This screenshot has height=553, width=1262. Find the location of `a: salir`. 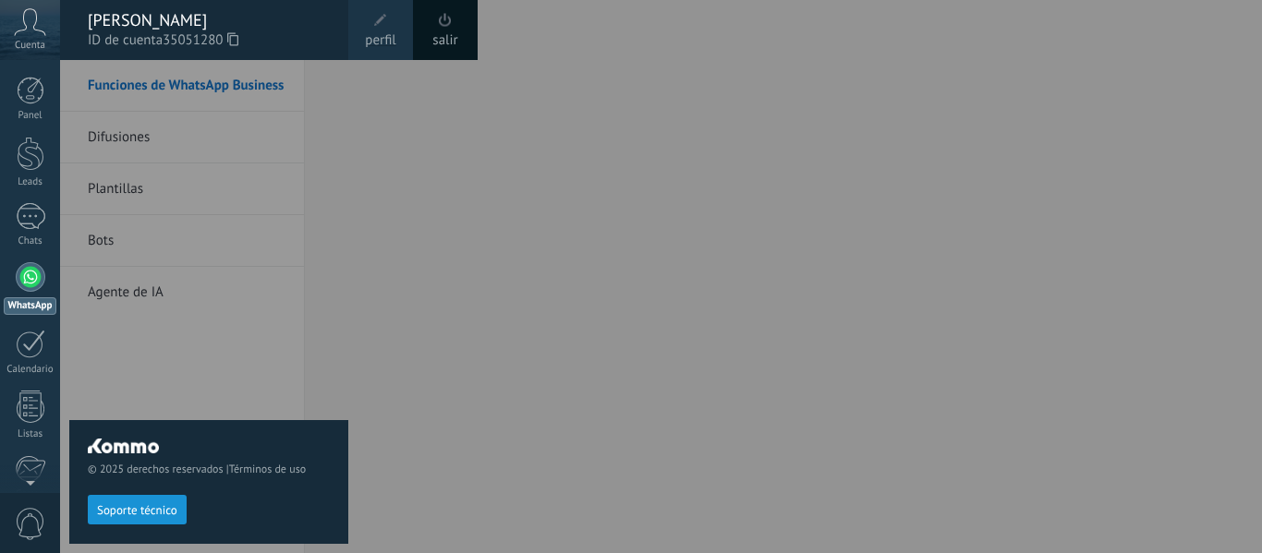

a: salir is located at coordinates (444, 41).